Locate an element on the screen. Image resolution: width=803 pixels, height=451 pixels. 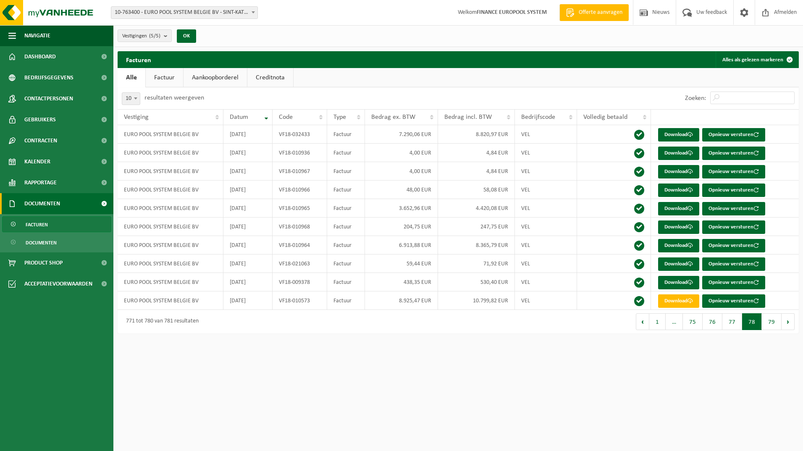
a: Documenten is located at coordinates (57, 242).